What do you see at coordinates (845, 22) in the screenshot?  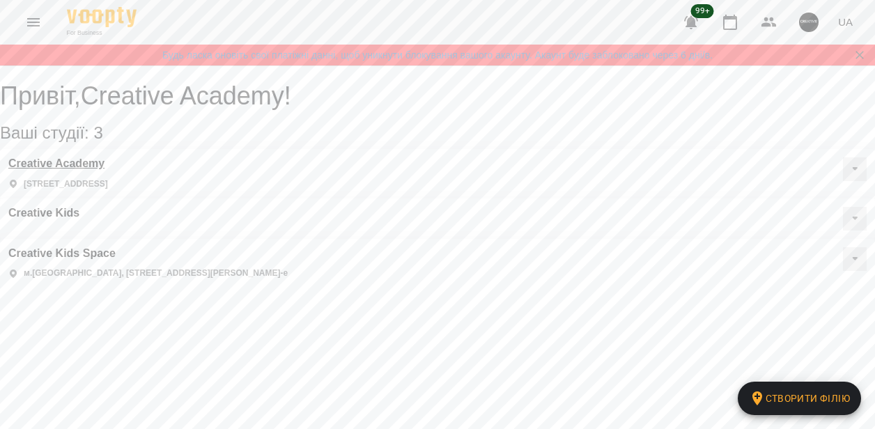 I see `span: UA` at bounding box center [845, 22].